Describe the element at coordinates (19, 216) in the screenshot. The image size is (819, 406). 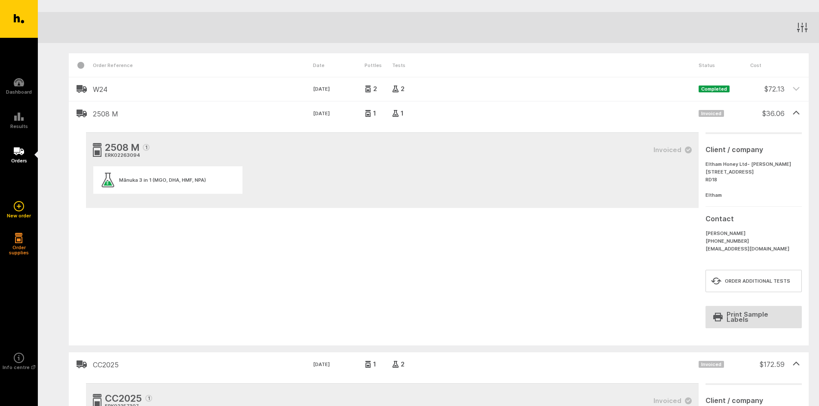
I see `h5: New order` at that location.